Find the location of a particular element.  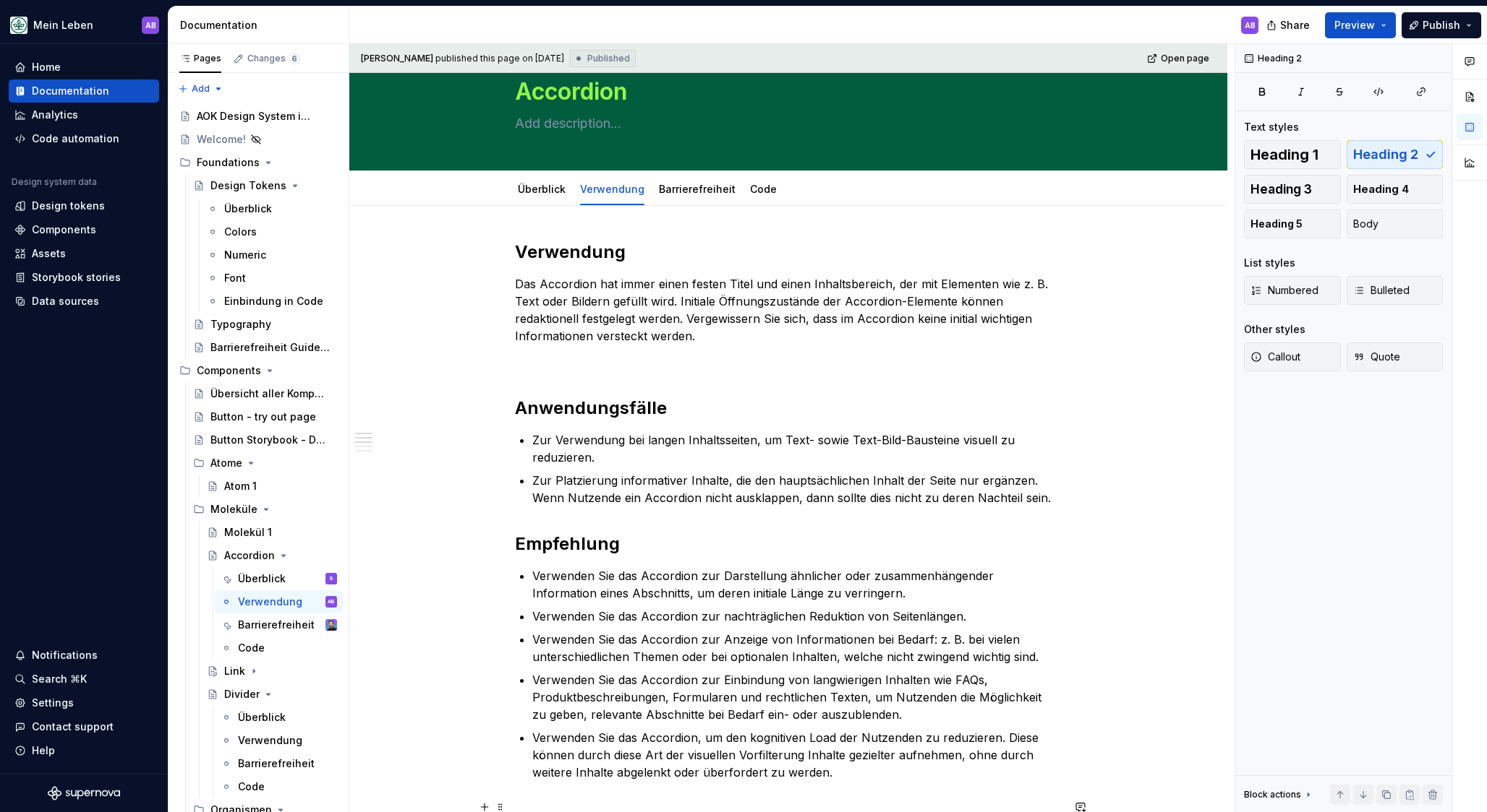

div: Numeric is located at coordinates (245, 255).